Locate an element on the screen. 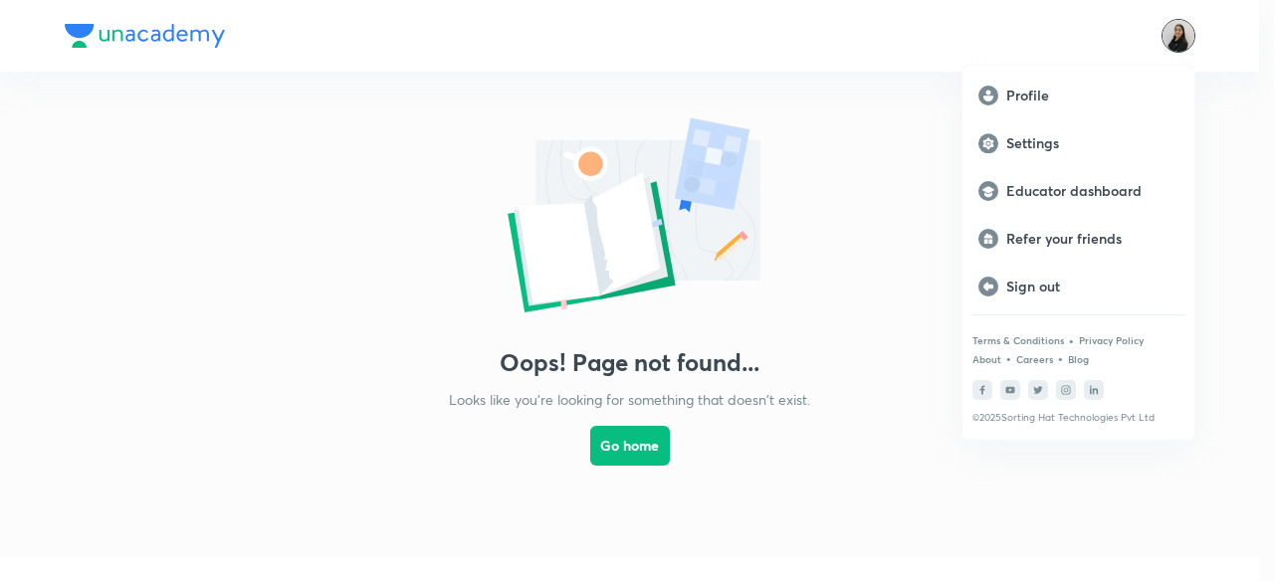 The width and height of the screenshot is (1274, 582). p: Refer your friends is located at coordinates (1091, 239).